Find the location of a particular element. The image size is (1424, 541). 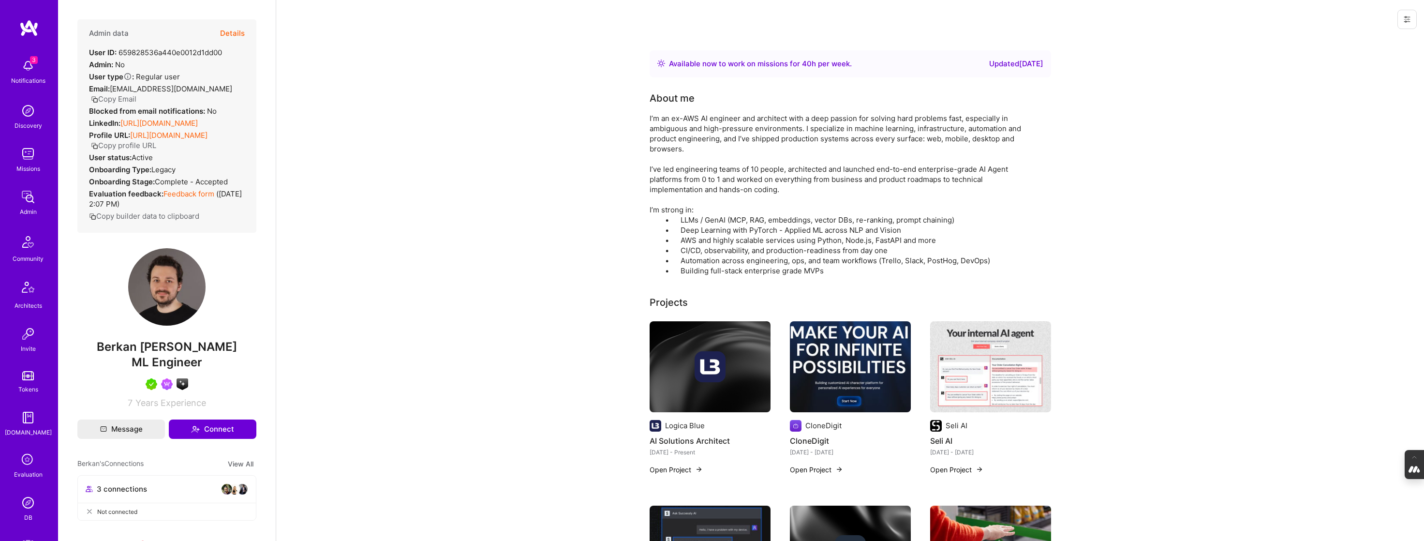

img: Invite is located at coordinates (28, 334).